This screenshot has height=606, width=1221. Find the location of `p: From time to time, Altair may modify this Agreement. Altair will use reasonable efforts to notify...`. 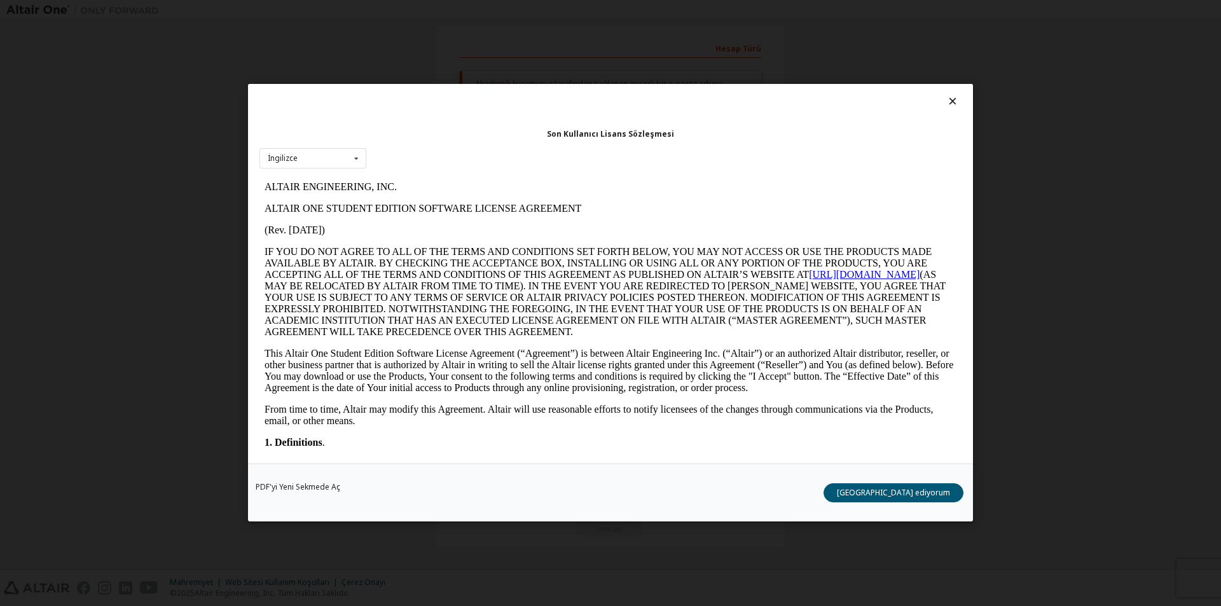

p: From time to time, Altair may modify this Agreement. Altair will use reasonable efforts to notify... is located at coordinates (351, 239).